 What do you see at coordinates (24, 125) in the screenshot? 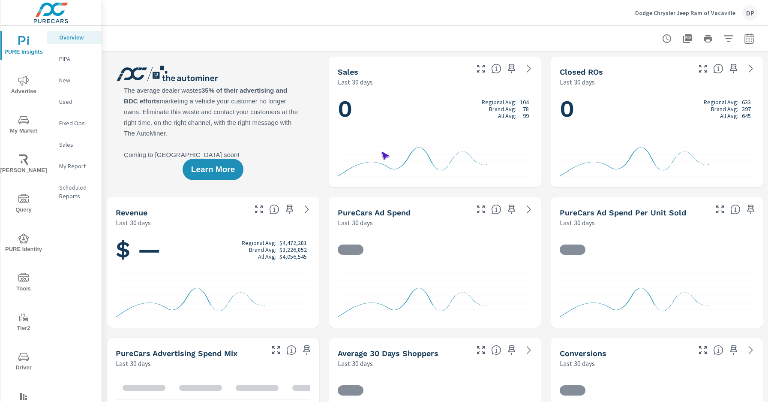
I see `span: My Market` at bounding box center [24, 125].